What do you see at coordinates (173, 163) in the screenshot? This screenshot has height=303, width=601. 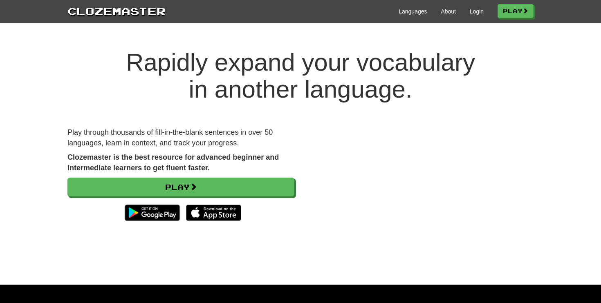 I see `strong: Clozemaster is the best resource for advanced beginner and intermediate learners to get fluent fa...` at bounding box center [173, 163].